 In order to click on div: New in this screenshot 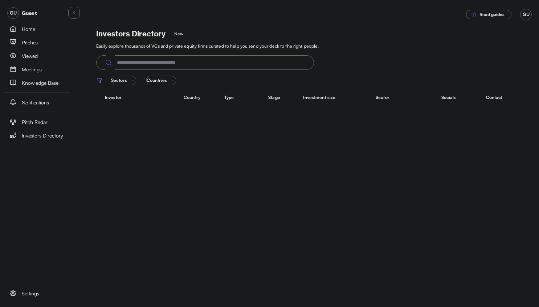, I will do `click(179, 34)`.